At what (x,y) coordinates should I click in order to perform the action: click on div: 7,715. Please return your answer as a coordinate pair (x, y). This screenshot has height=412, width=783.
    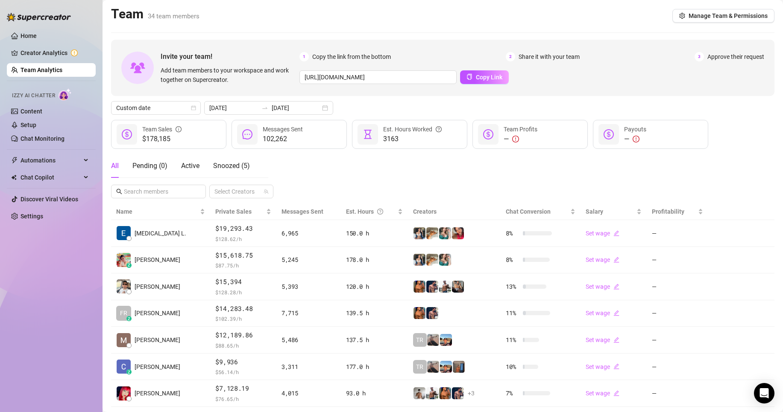
    Looking at the image, I should click on (308, 313).